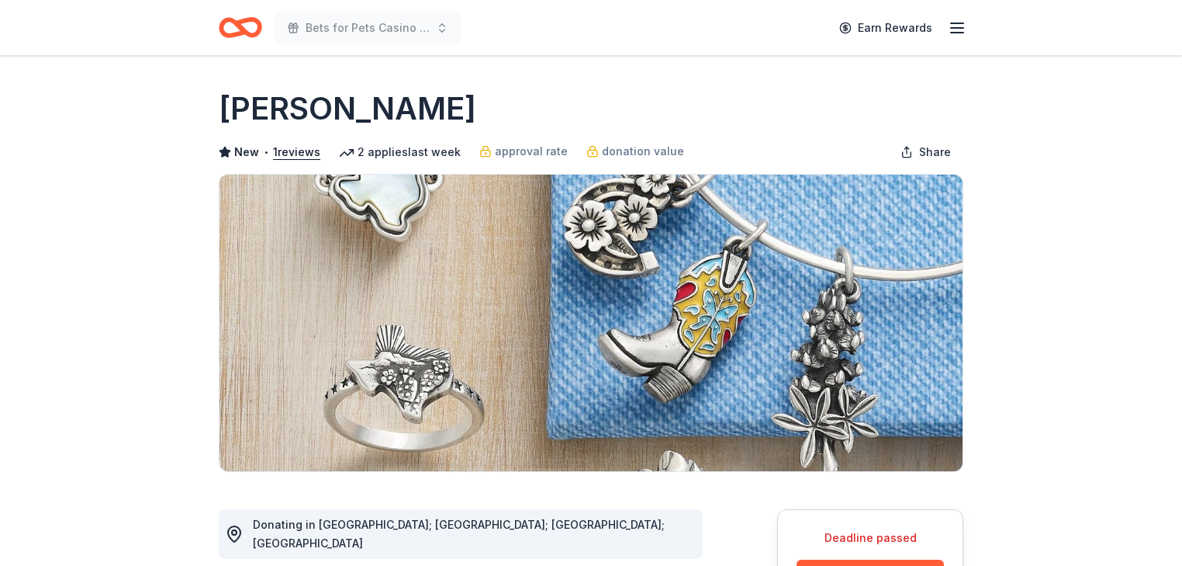 This screenshot has height=566, width=1182. What do you see at coordinates (296, 152) in the screenshot?
I see `button: 1reviews` at bounding box center [296, 152].